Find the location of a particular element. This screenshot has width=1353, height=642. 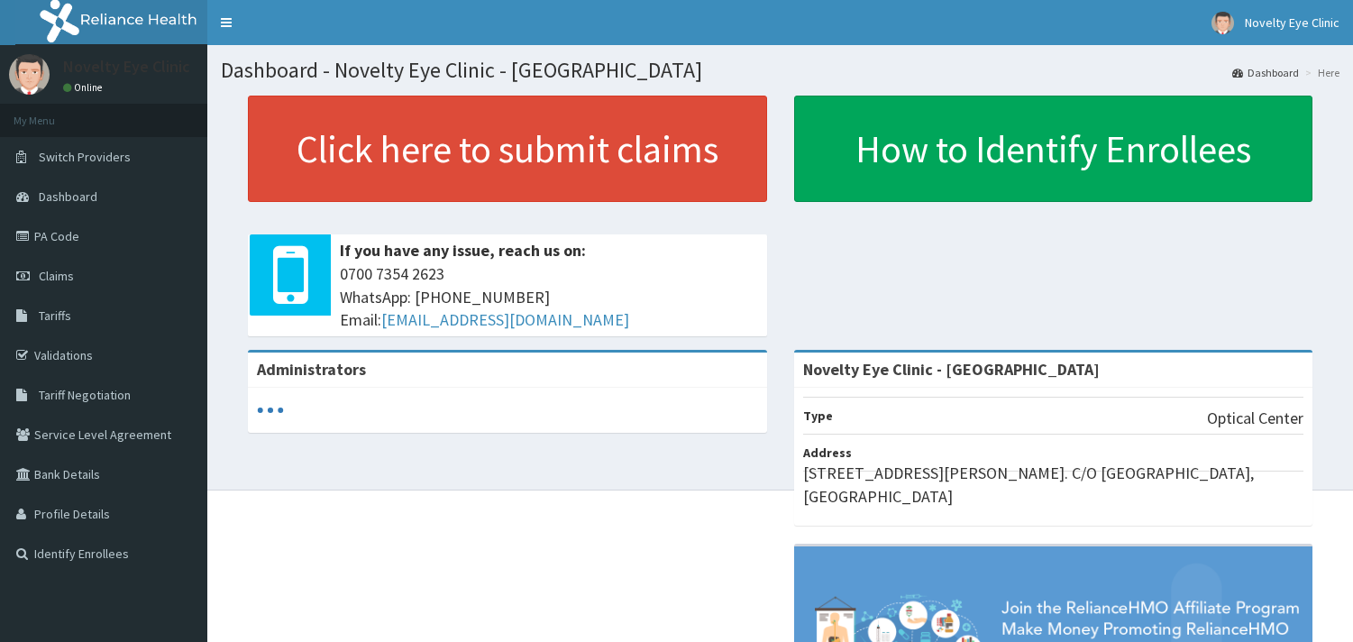

p: Novelty Eye Clinic is located at coordinates (126, 67).